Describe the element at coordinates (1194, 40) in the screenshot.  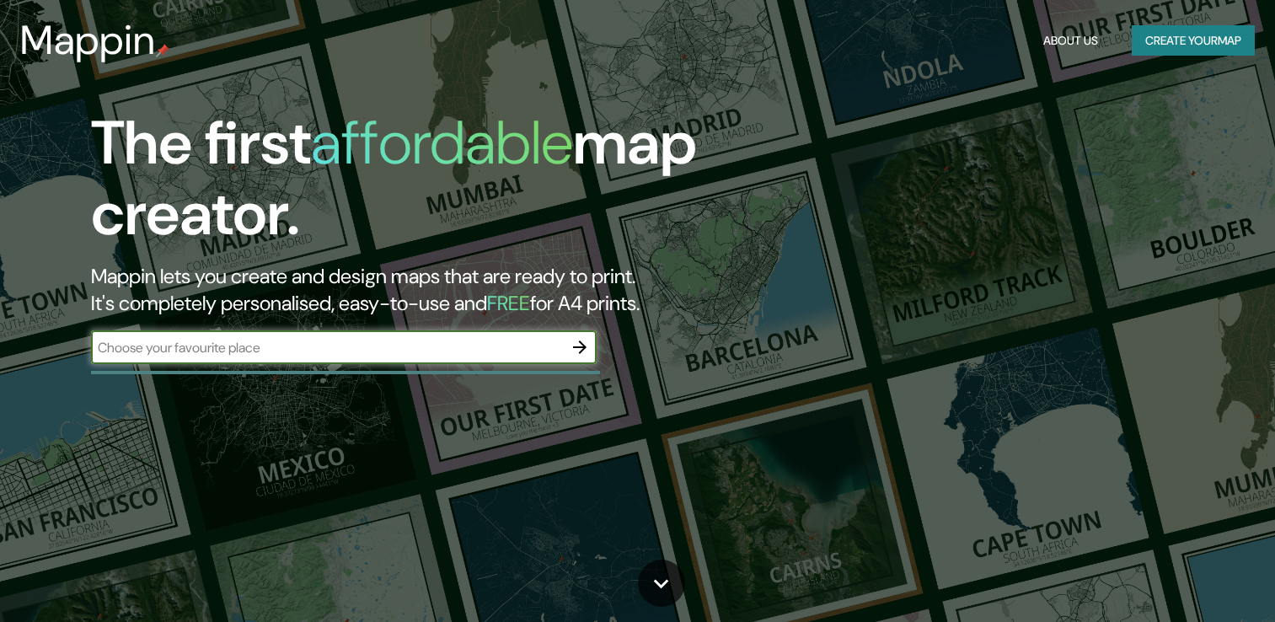
I see `button: Create yourmap` at that location.